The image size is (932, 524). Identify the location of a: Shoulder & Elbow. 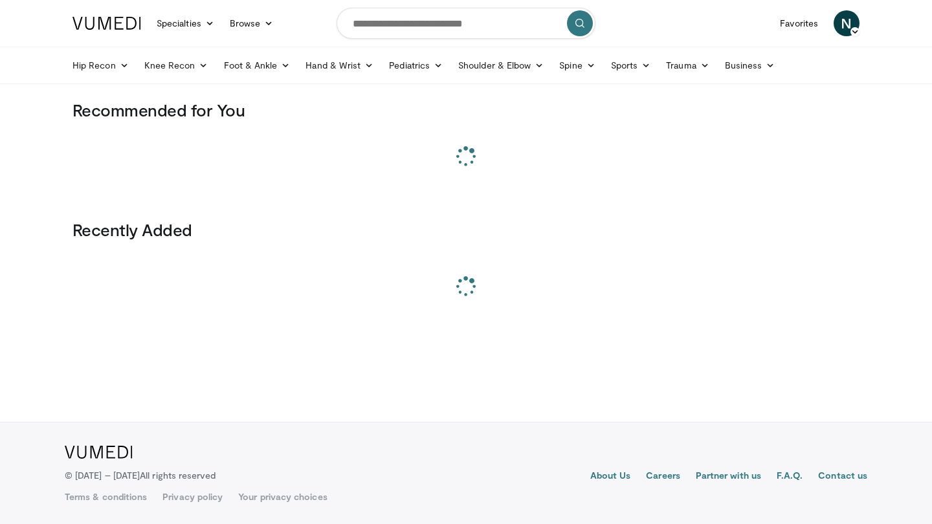
(501, 65).